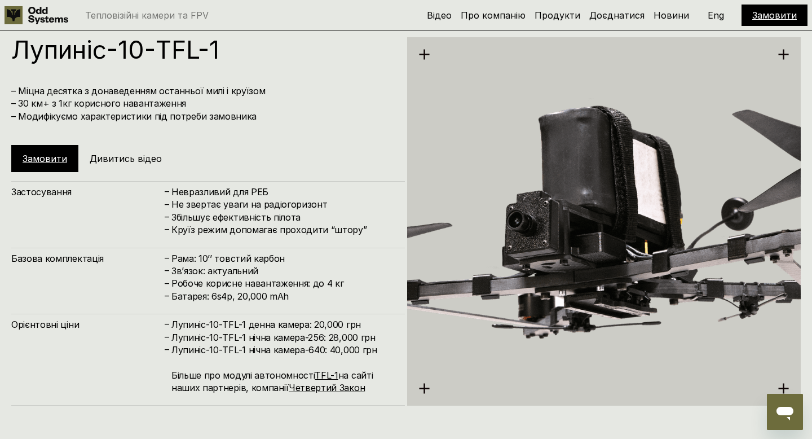 Image resolution: width=812 pixels, height=439 pixels. What do you see at coordinates (716, 15) in the screenshot?
I see `p: Eng` at bounding box center [716, 15].